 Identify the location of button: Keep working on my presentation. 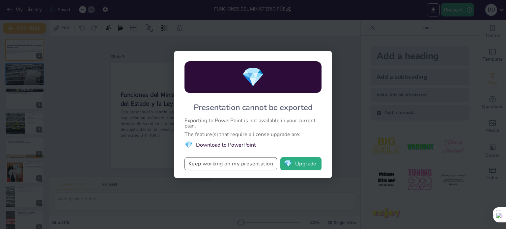
(231, 164).